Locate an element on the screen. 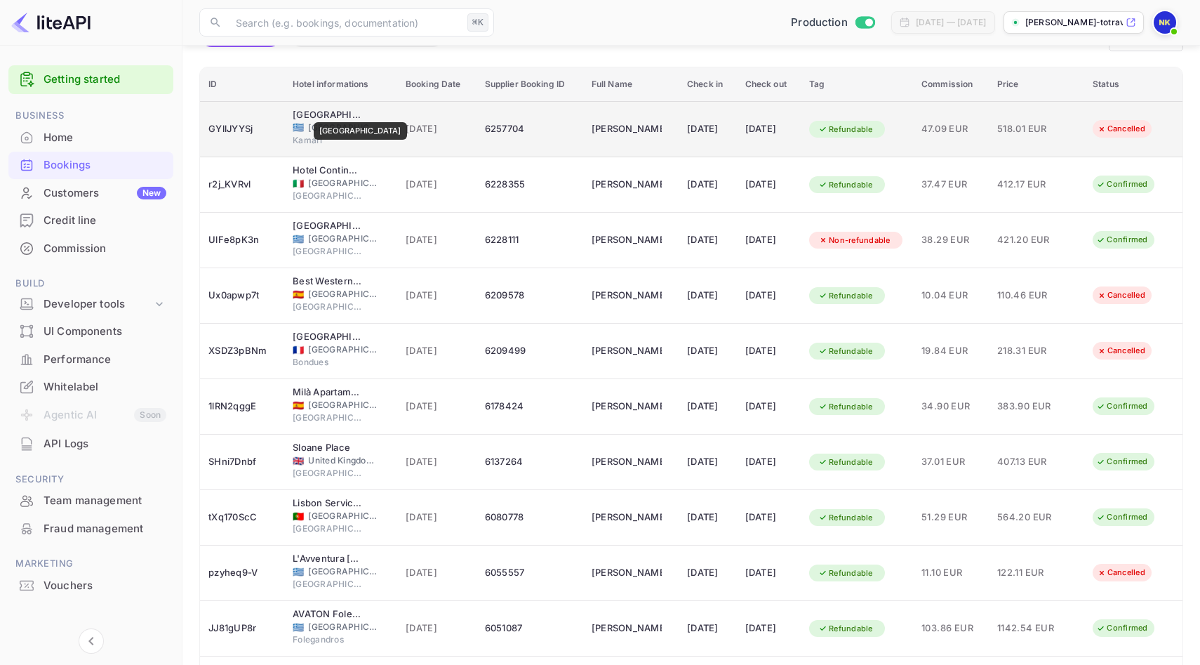  div: Lisbon Serviced Apartments Santos is located at coordinates (328, 503).